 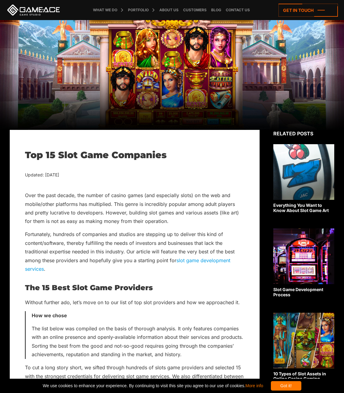 What do you see at coordinates (135, 288) in the screenshot?
I see `h2: The 15 Best Slot Game Providers` at bounding box center [135, 288].